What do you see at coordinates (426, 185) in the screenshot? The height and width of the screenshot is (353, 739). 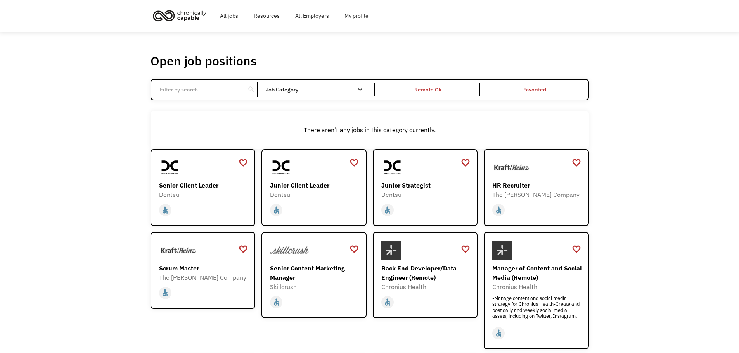 I see `div: Junior Strategist` at bounding box center [426, 185].